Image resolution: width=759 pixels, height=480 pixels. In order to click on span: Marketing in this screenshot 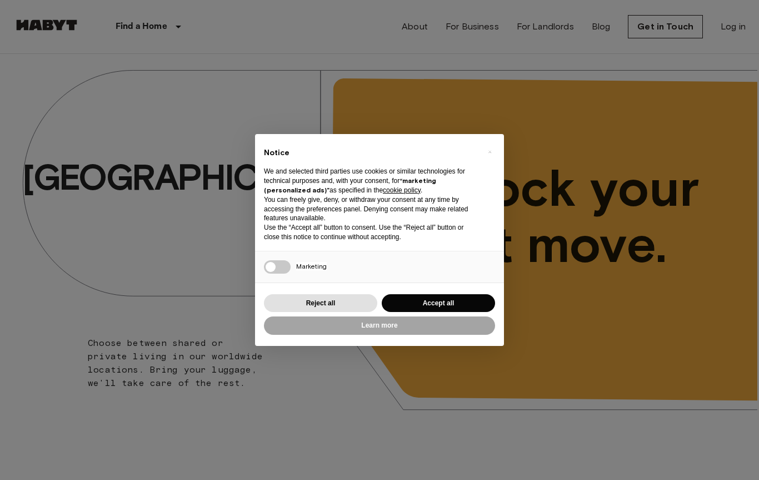, I will do `click(311, 266)`.